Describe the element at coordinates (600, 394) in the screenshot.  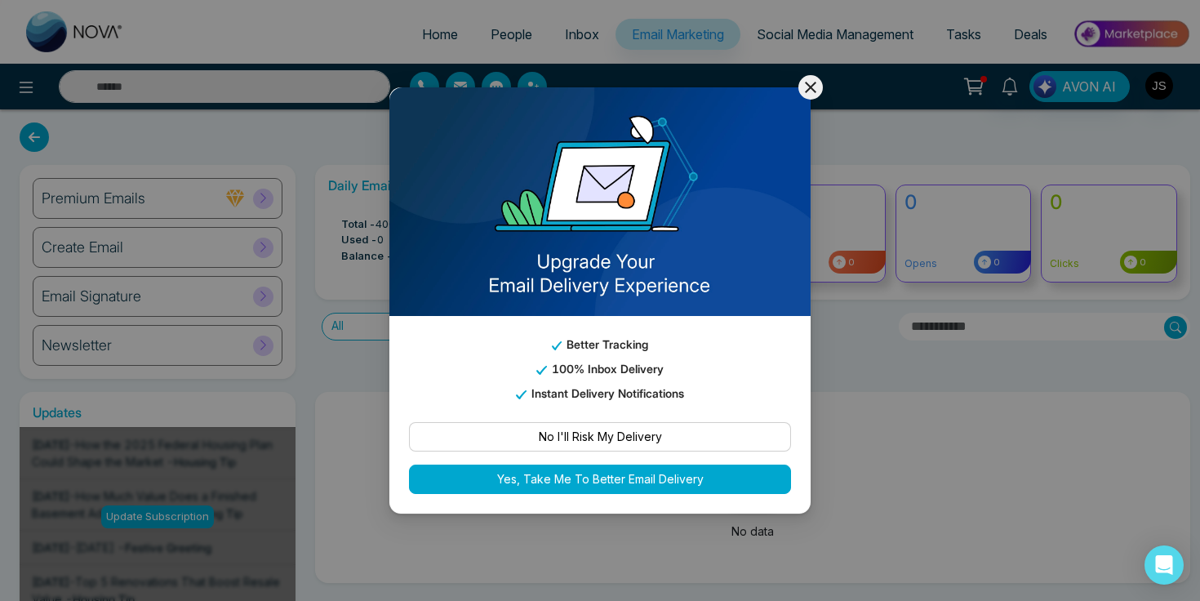
I see `p: Instant Delivery Notifications` at that location.